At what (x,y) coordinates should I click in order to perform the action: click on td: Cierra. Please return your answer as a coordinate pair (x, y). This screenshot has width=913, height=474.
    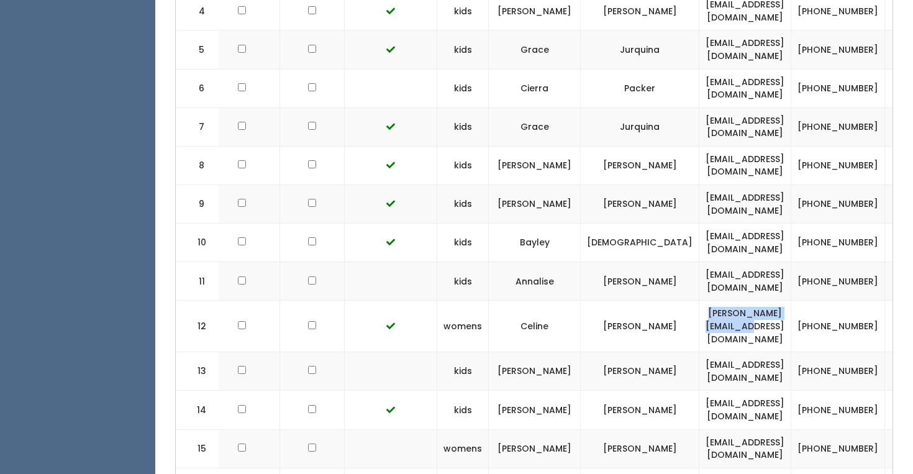
    Looking at the image, I should click on (534, 88).